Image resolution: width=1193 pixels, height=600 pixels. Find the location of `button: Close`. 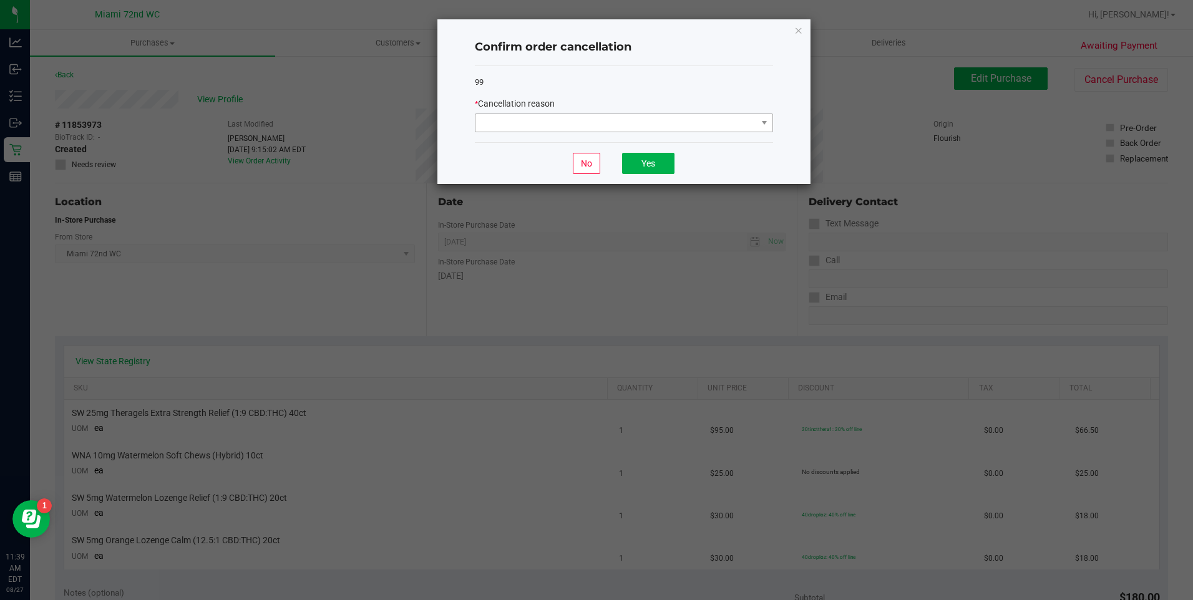

button: Close is located at coordinates (799, 30).